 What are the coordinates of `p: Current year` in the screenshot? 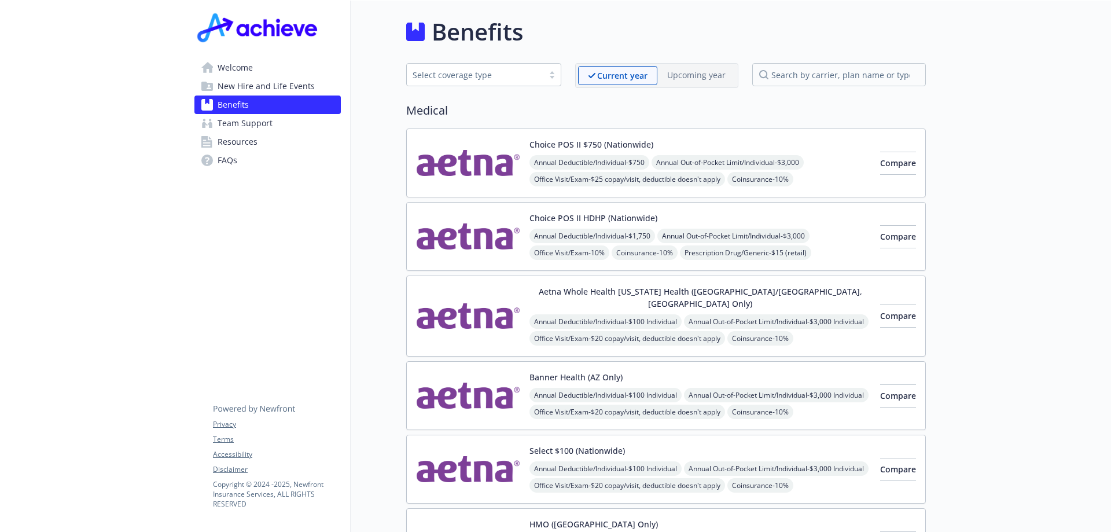 It's located at (622, 75).